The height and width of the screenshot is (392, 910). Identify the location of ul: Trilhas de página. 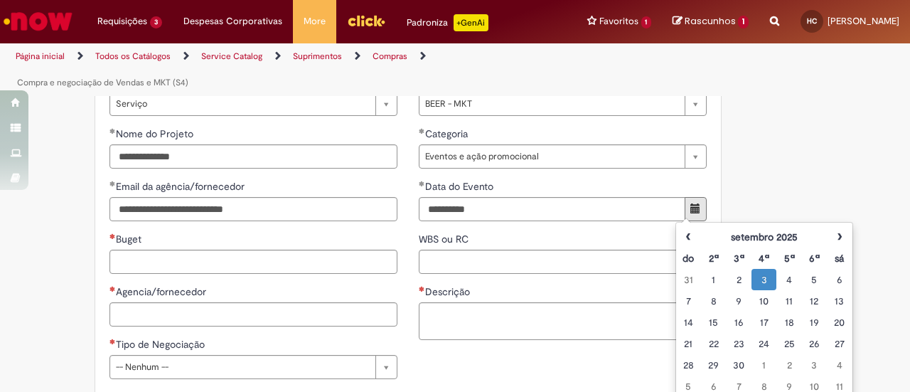
(303, 70).